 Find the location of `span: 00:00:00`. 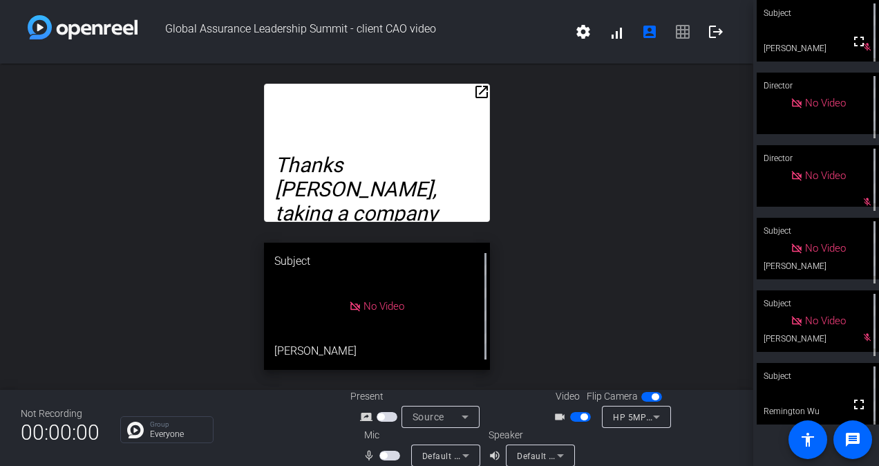

span: 00:00:00 is located at coordinates (60, 432).